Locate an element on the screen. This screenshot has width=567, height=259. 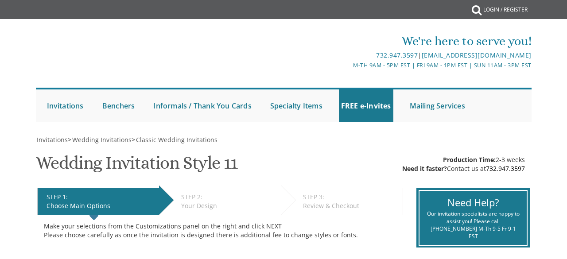
a: Benchers is located at coordinates (119, 106).